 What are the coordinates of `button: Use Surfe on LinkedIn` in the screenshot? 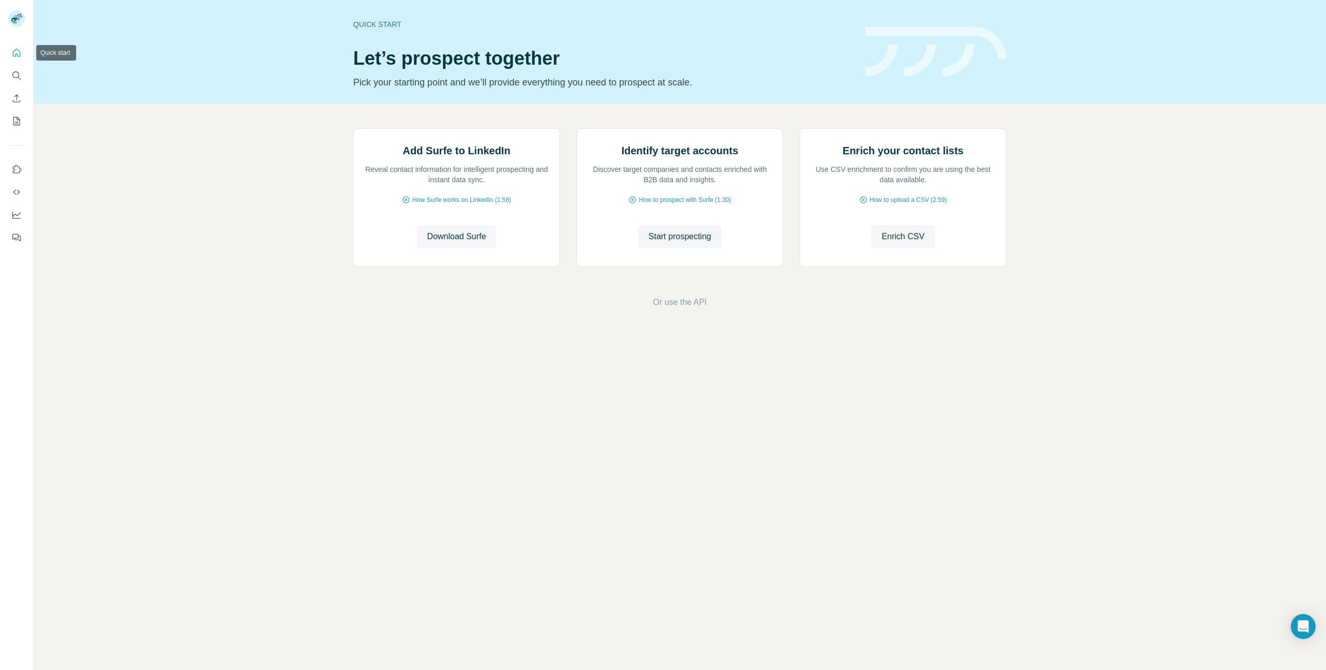 It's located at (17, 169).